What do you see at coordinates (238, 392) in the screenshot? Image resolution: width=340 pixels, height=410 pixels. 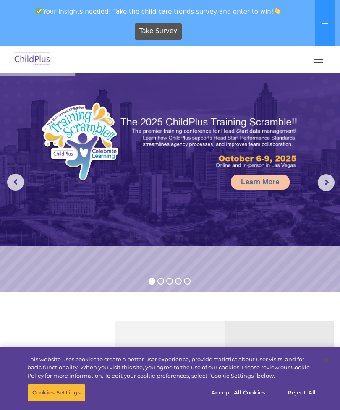 I see `button: Accept All Cookies` at bounding box center [238, 392].